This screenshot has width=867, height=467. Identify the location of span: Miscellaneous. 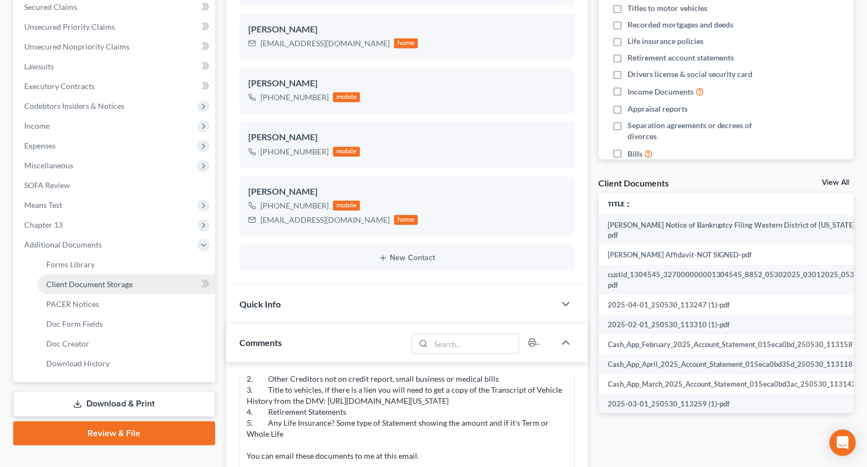
(48, 165).